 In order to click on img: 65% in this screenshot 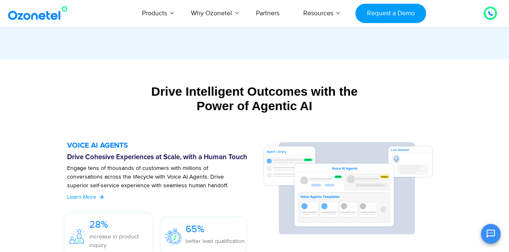, I will do `click(173, 236)`.